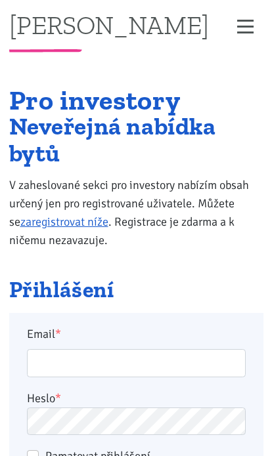  Describe the element at coordinates (136, 139) in the screenshot. I see `h2: Neveřejná nabídka bytů` at that location.